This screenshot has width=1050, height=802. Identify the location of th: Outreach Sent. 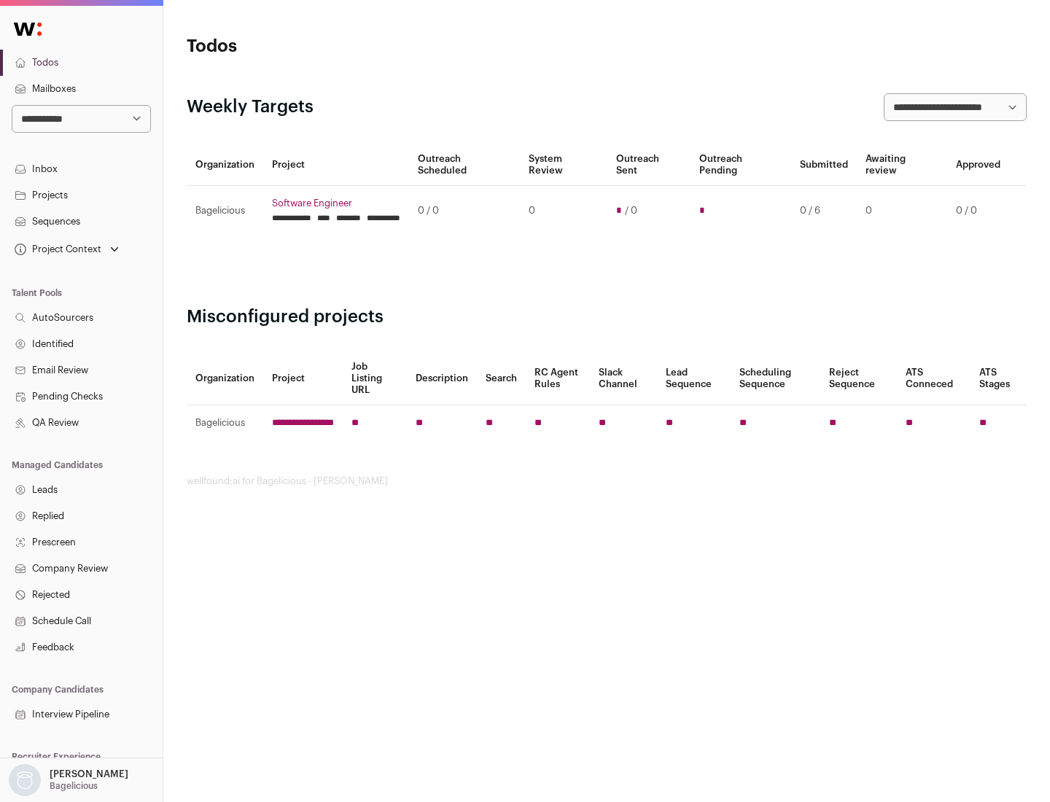
(649, 165).